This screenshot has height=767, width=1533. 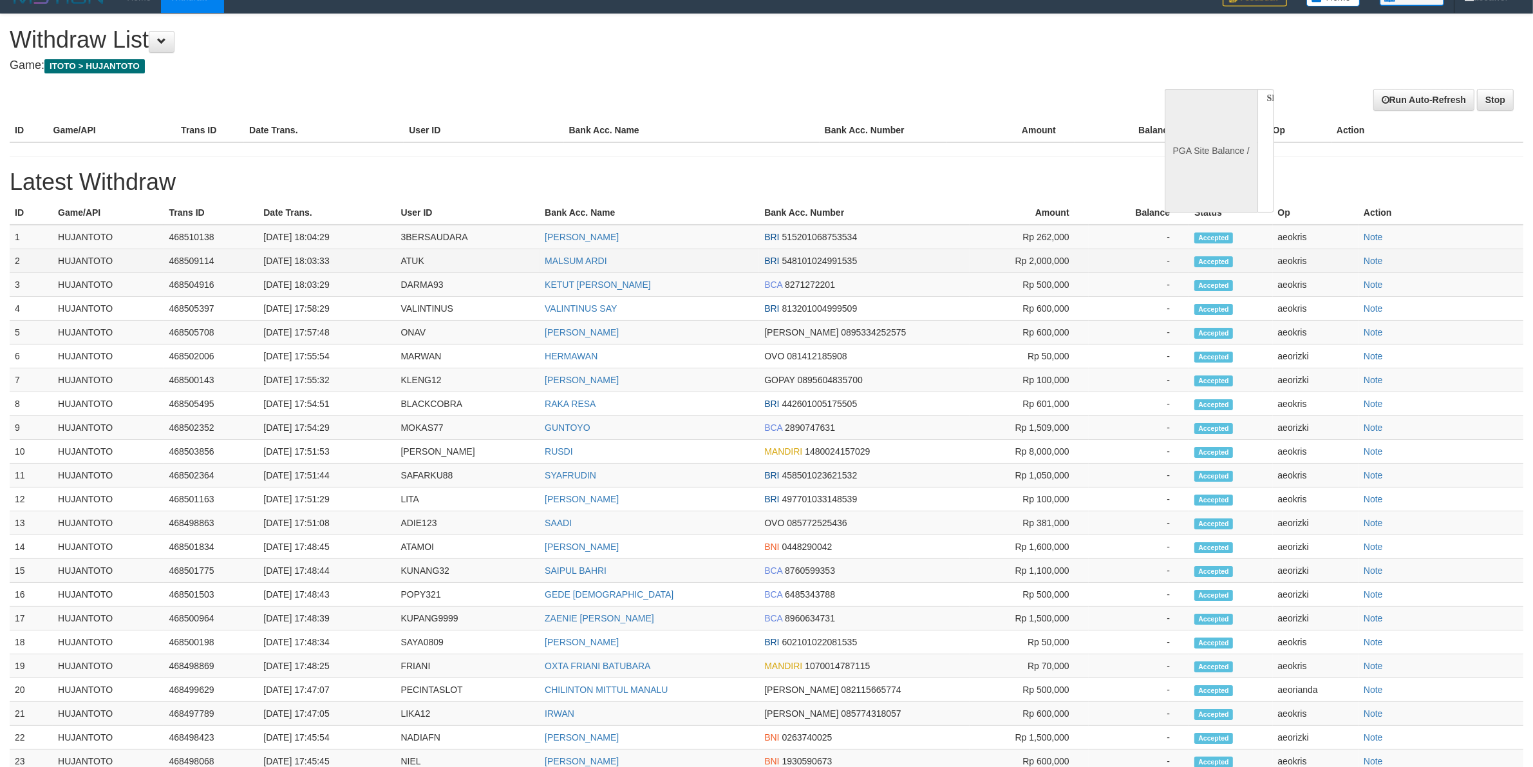 What do you see at coordinates (467, 308) in the screenshot?
I see `td: VALINTINUS` at bounding box center [467, 308].